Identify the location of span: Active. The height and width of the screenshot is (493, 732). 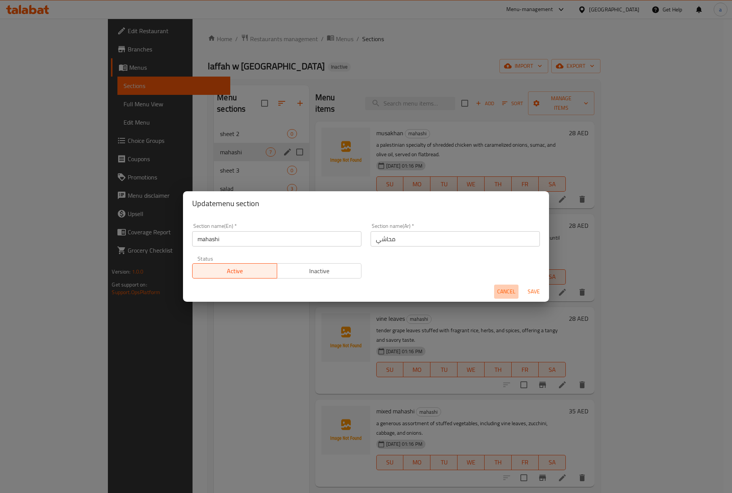
(235, 271).